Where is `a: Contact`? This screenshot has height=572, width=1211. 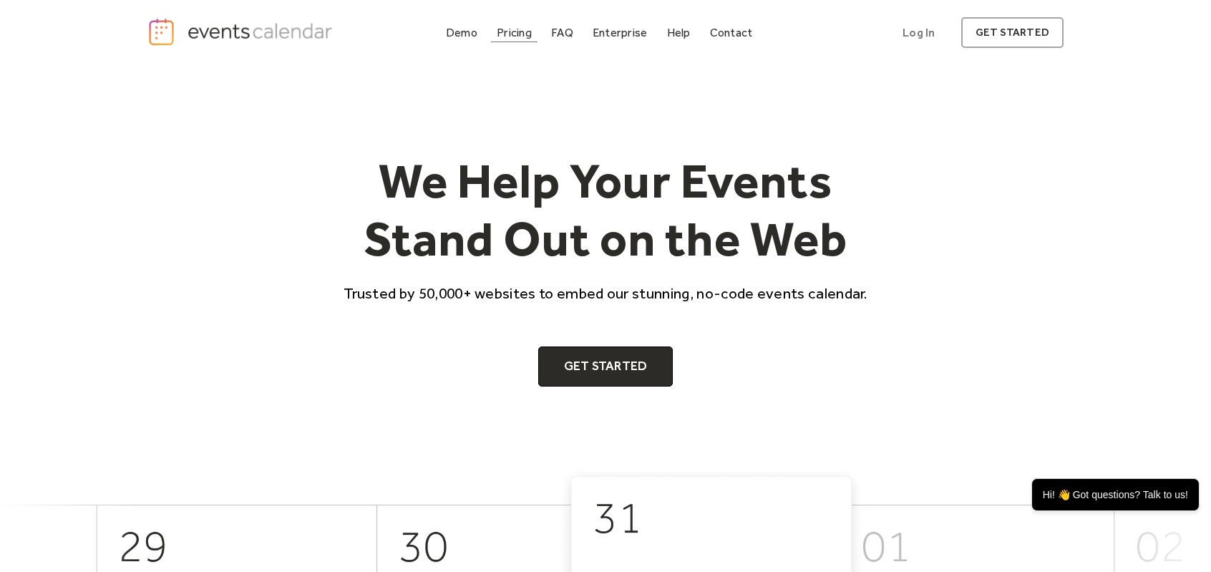
a: Contact is located at coordinates (731, 32).